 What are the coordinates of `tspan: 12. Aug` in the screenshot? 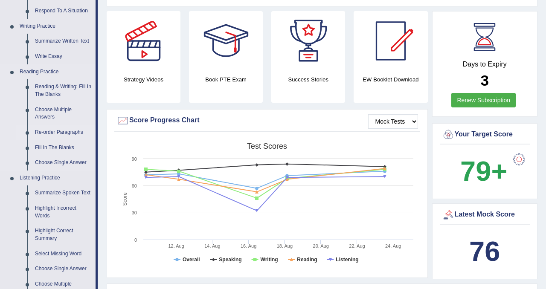 It's located at (176, 246).